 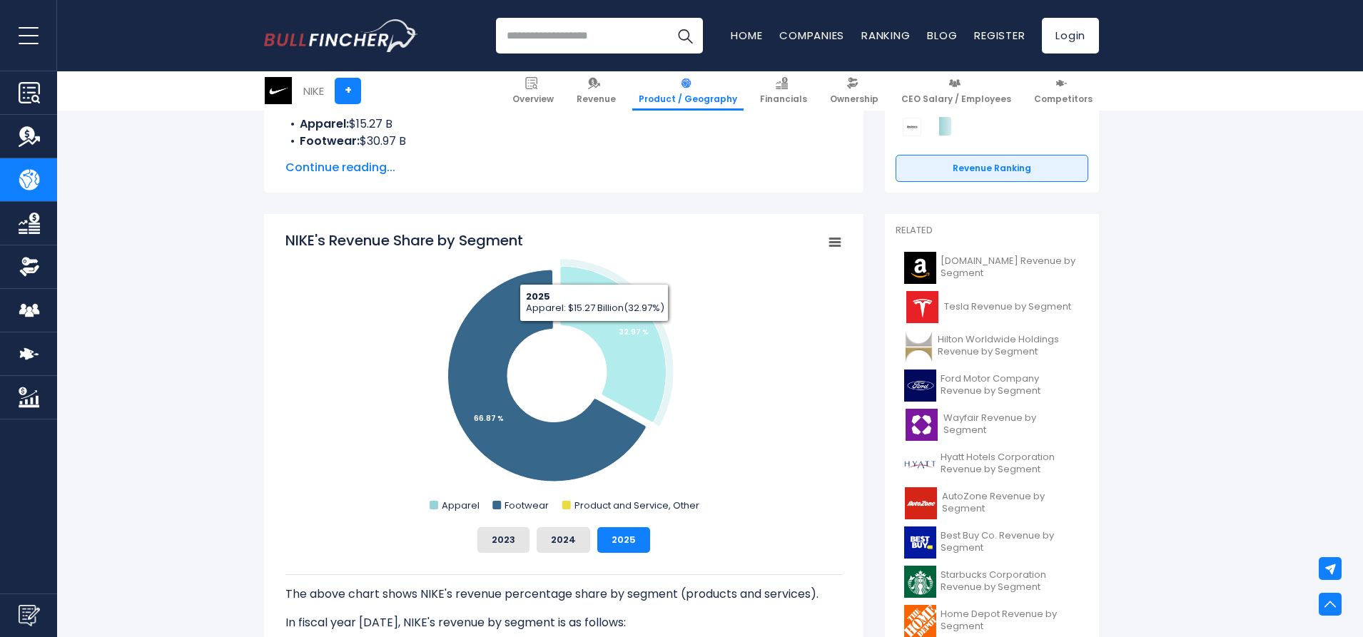 I want to click on a: Tesla Revenue by Segment, so click(x=992, y=307).